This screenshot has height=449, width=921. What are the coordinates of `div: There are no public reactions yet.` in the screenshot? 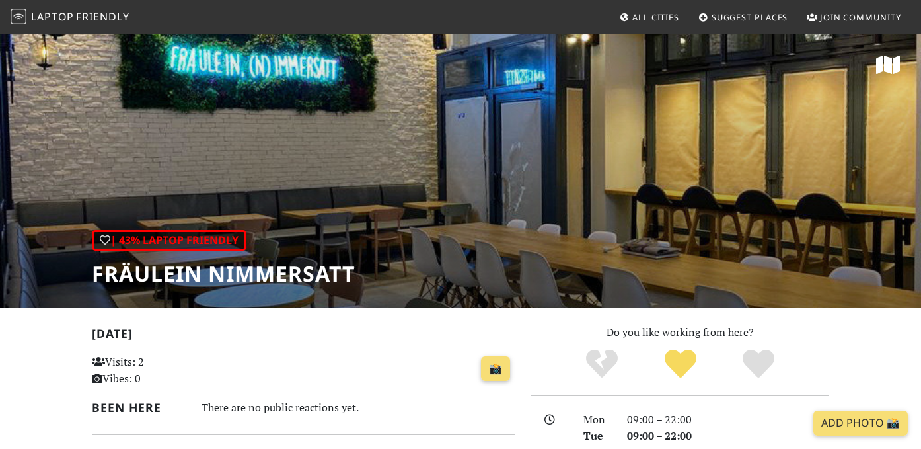 It's located at (358, 407).